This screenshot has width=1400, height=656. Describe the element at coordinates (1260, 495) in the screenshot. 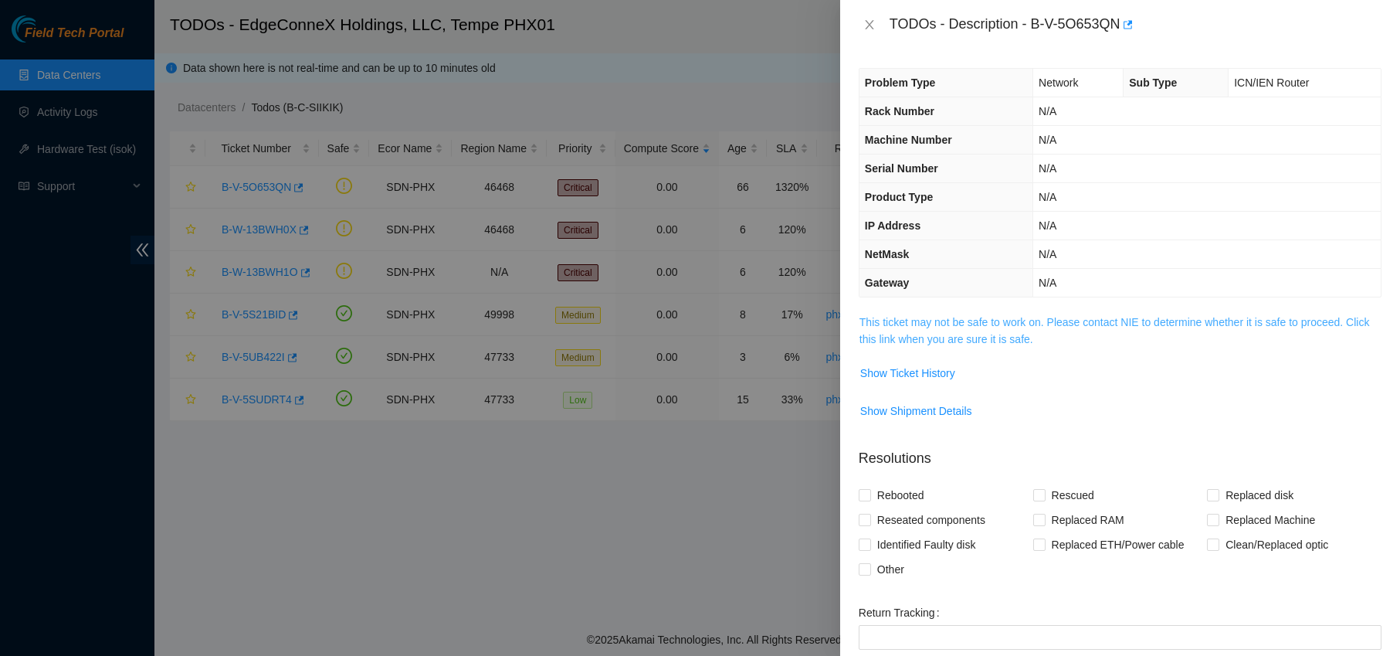

I see `span: Replaced disk` at that location.